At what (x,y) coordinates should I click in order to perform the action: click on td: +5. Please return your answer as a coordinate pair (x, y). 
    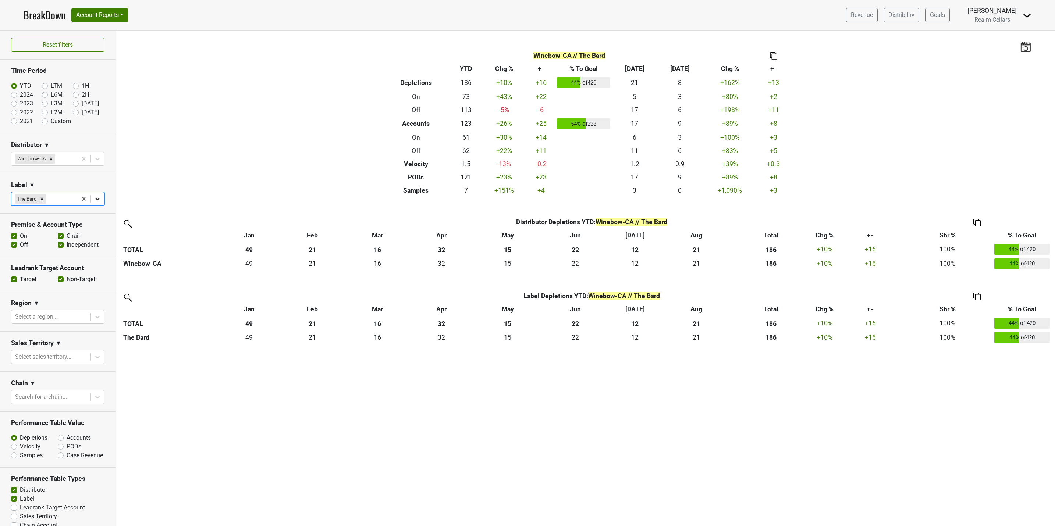
    Looking at the image, I should click on (773, 151).